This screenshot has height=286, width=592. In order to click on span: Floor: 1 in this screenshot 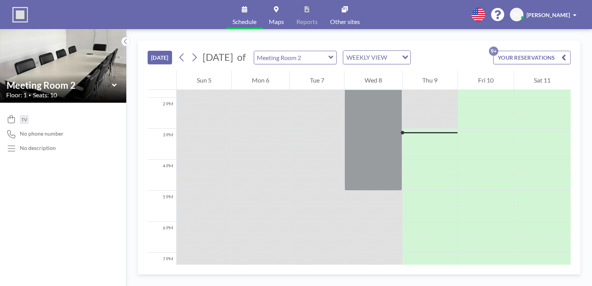, I will do `click(16, 95)`.